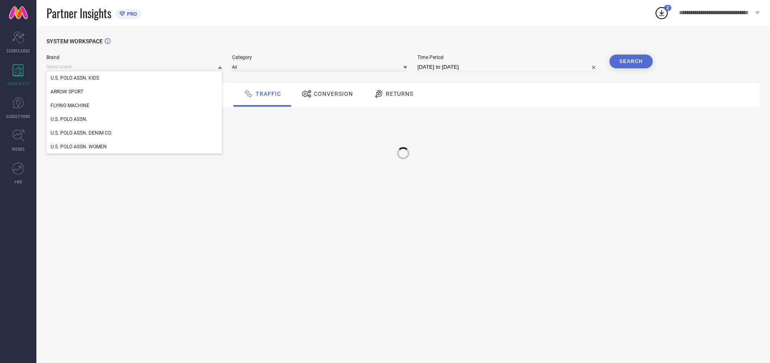  I want to click on span: PRO, so click(131, 14).